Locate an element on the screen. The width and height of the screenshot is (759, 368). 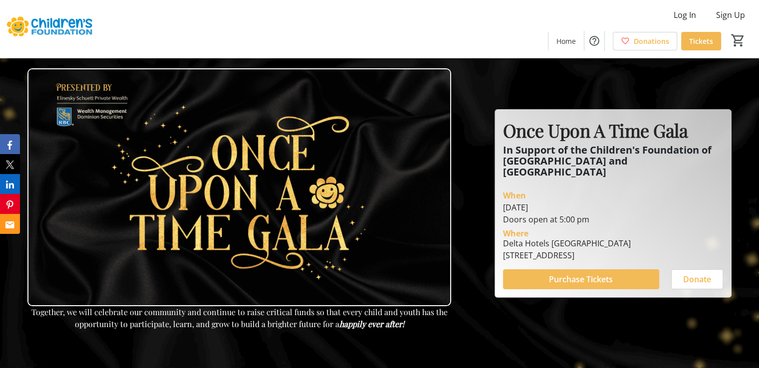
div: Where is located at coordinates (516, 234).